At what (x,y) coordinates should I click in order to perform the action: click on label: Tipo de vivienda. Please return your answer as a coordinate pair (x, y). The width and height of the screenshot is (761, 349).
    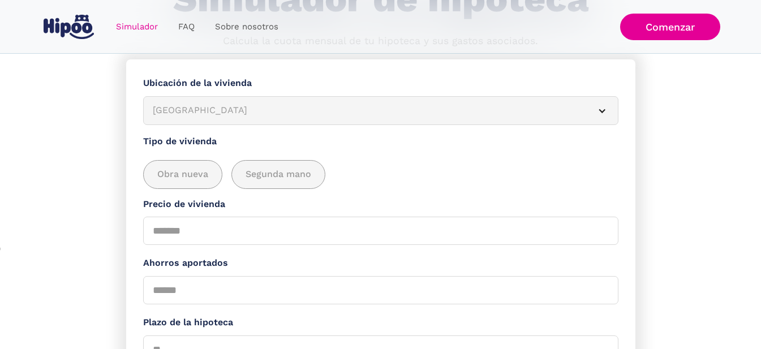
    Looking at the image, I should click on (381, 141).